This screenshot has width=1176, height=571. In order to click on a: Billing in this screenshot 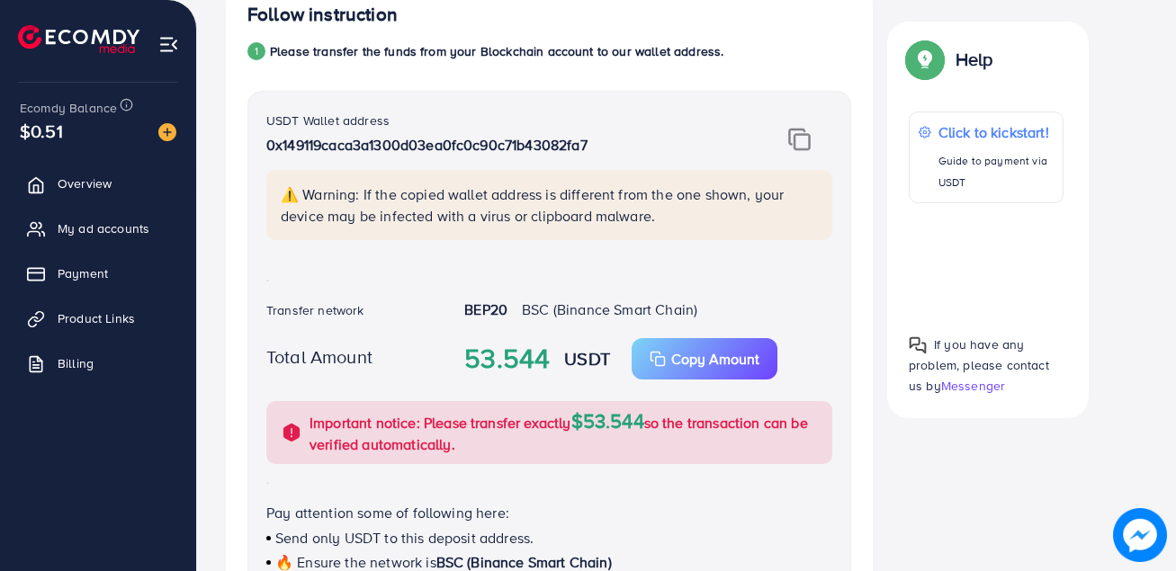, I will do `click(98, 363)`.